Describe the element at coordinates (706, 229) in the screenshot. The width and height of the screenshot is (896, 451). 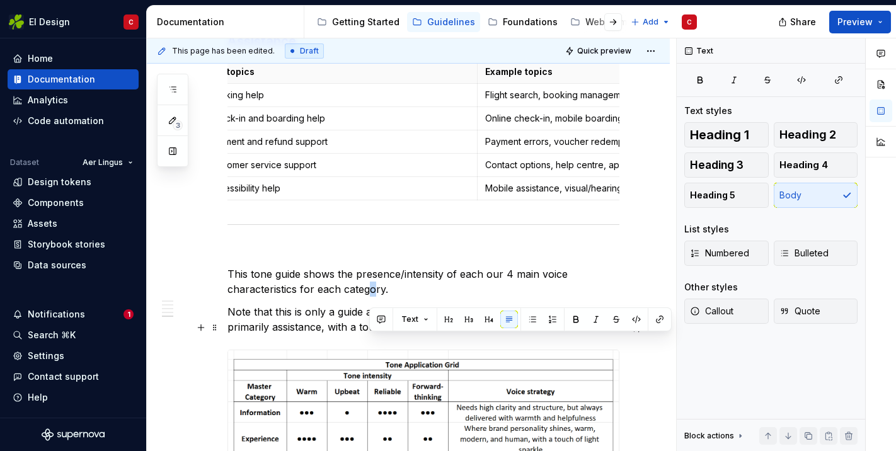
I see `div: List styles` at that location.